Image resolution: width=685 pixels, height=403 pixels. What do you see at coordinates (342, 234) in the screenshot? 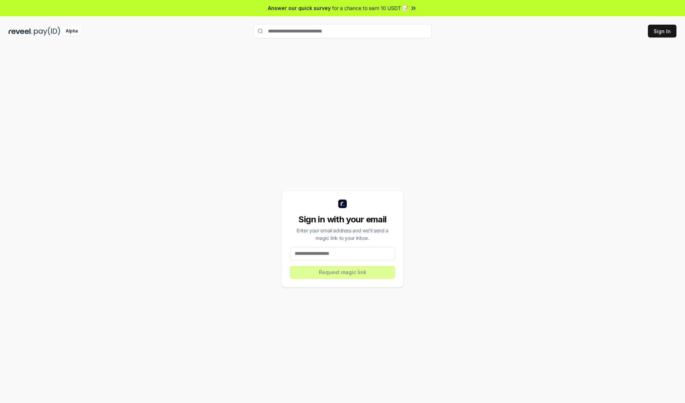
I see `div: Enter your email address and we’ll send a magic link to your inbox.` at bounding box center [342, 234].